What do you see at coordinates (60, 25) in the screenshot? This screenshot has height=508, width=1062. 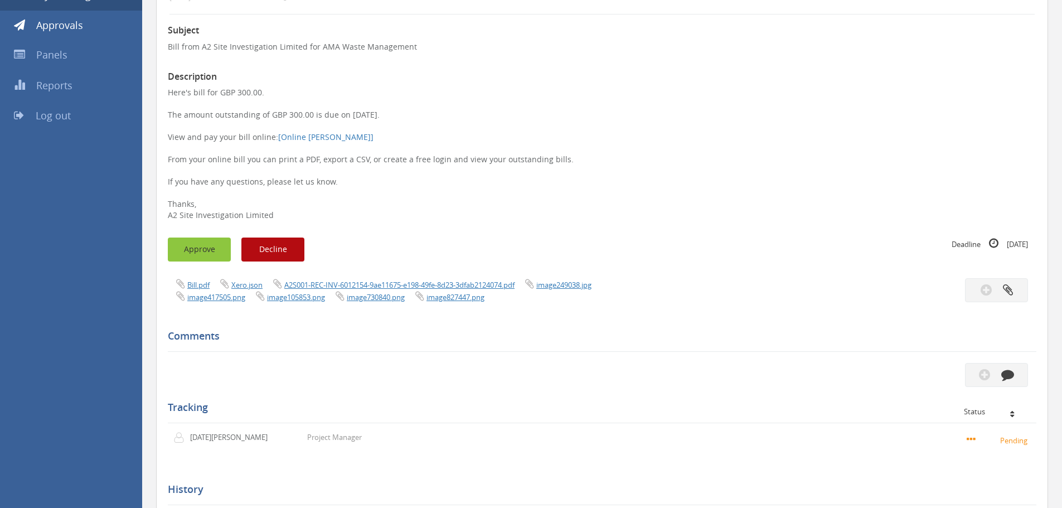 I see `span: Approvals` at bounding box center [60, 25].